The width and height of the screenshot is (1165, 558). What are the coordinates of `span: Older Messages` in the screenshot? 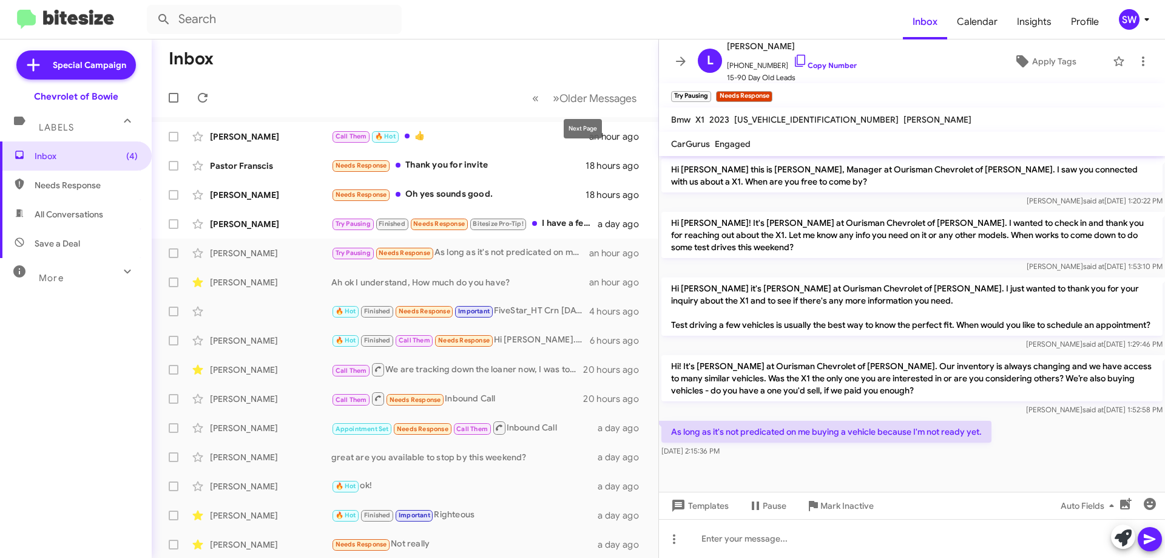 It's located at (598, 98).